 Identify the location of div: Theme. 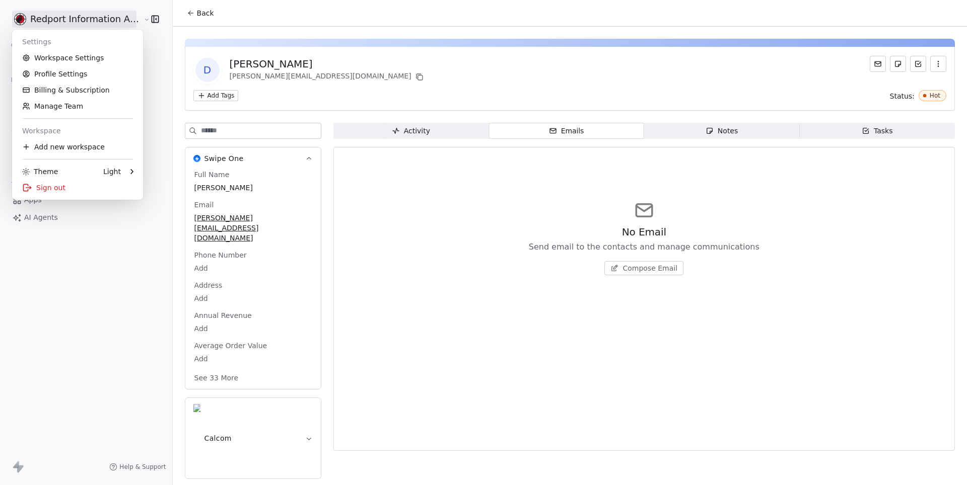
(40, 172).